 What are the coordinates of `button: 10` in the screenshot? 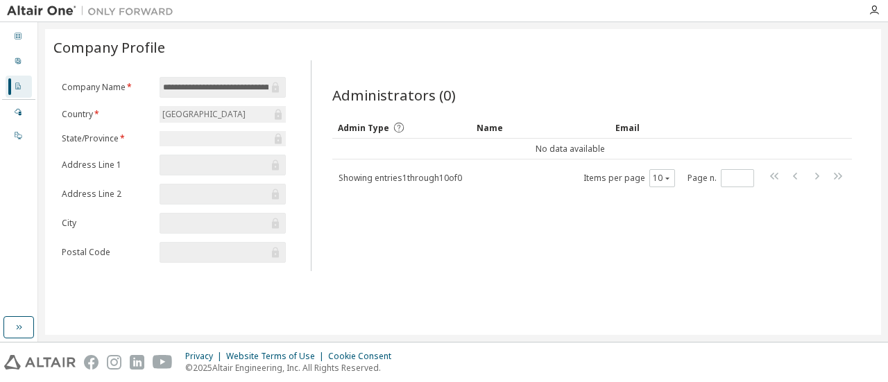 It's located at (662, 178).